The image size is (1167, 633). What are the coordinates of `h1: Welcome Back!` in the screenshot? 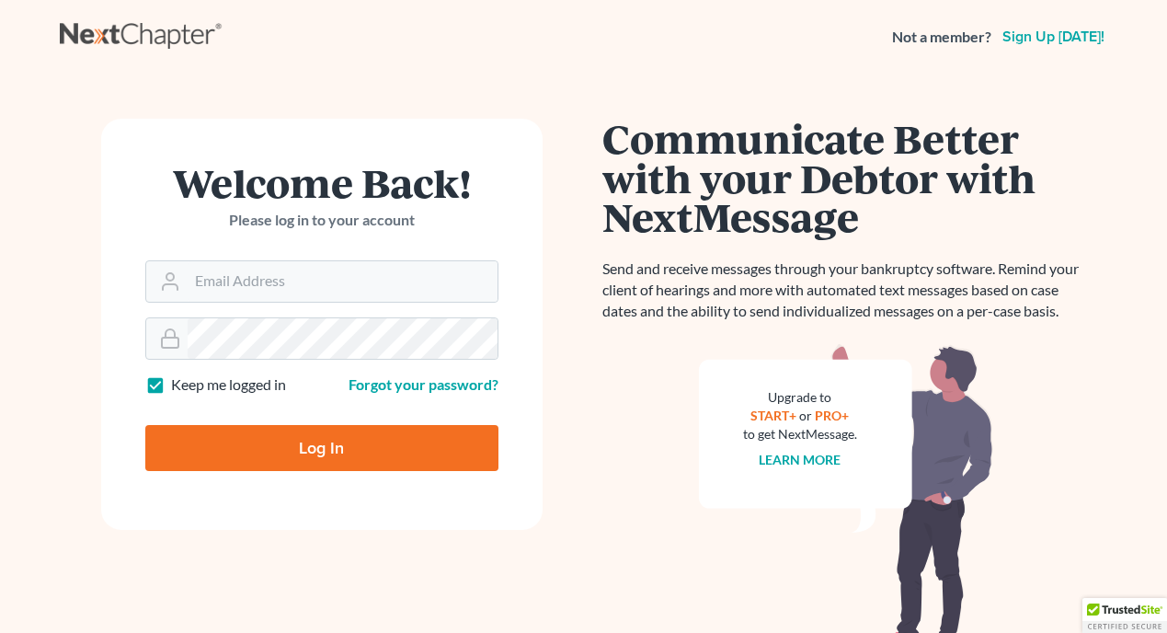 It's located at (322, 182).